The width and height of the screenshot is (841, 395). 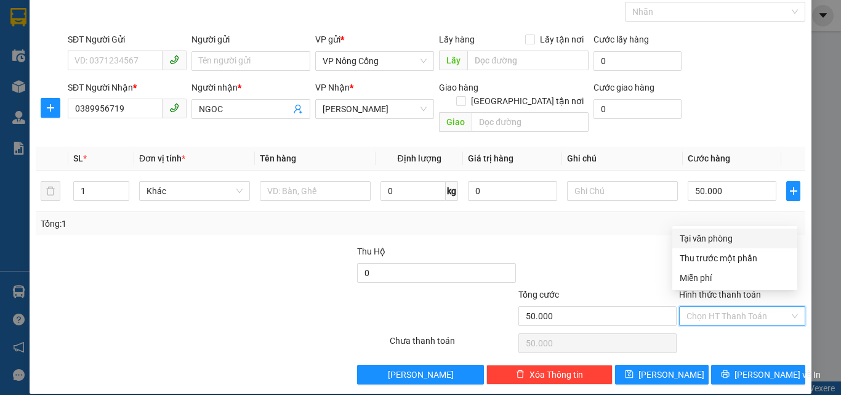 I want to click on span: VP Nông Cống, so click(x=374, y=61).